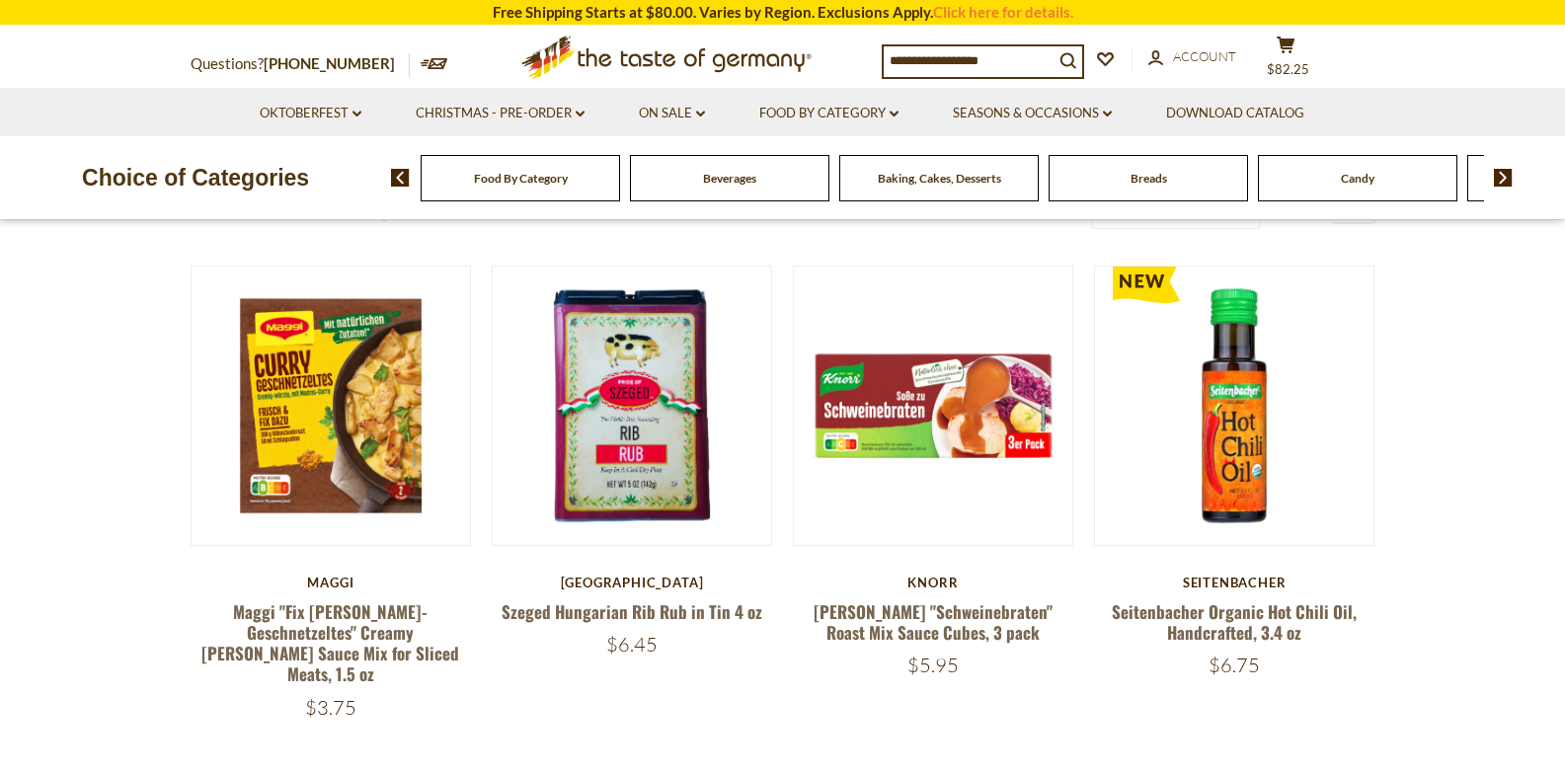 This screenshot has width=1565, height=773. What do you see at coordinates (632, 644) in the screenshot?
I see `span: $6.45` at bounding box center [632, 644].